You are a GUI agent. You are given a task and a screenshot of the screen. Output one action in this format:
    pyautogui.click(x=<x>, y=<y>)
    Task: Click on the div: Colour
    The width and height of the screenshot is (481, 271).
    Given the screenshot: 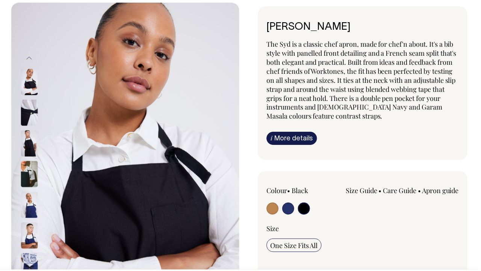 What is the action you would take?
    pyautogui.click(x=307, y=191)
    